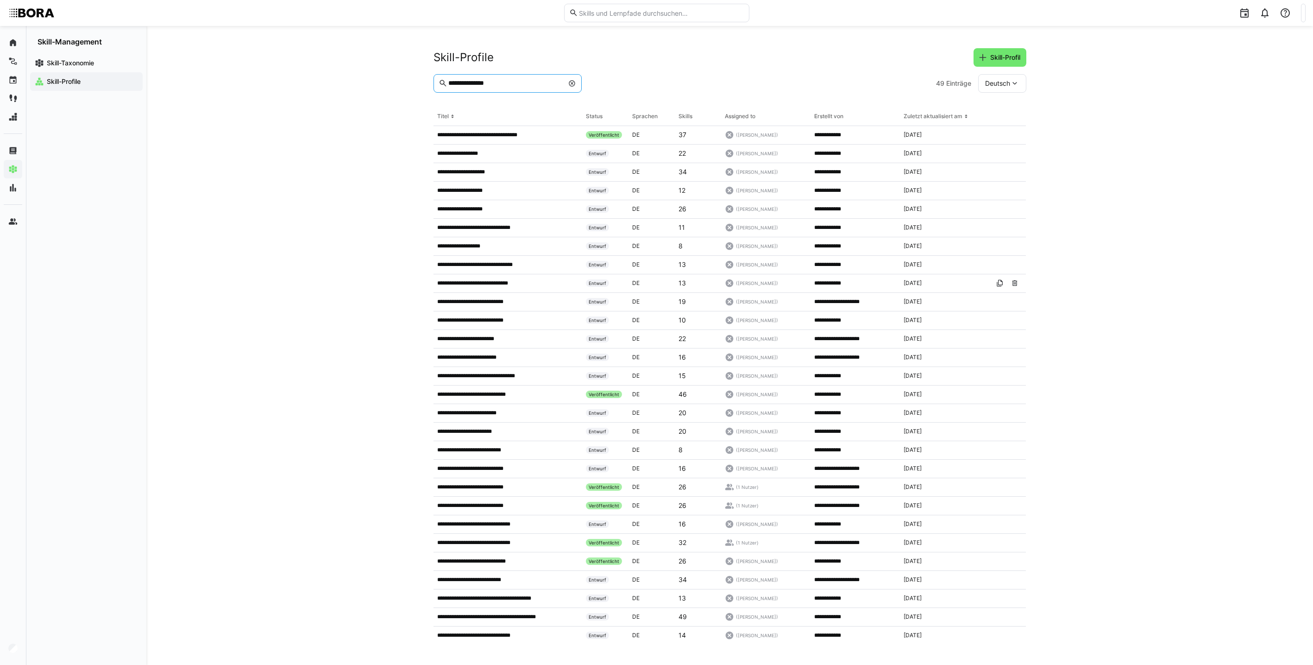 The image size is (1313, 665). Describe the element at coordinates (686, 116) in the screenshot. I see `div: Skills` at that location.